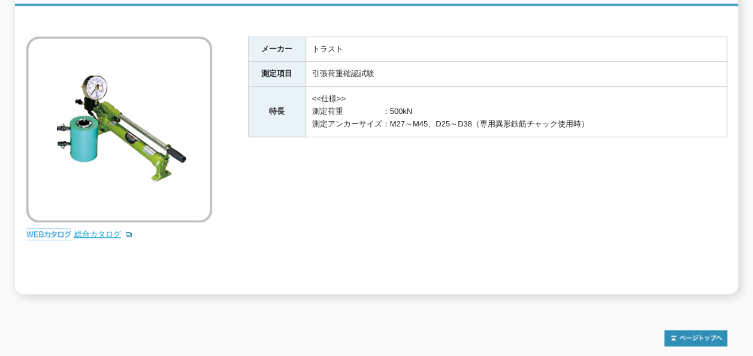 This screenshot has height=356, width=753. Describe the element at coordinates (277, 74) in the screenshot. I see `th: 測定項目` at that location.